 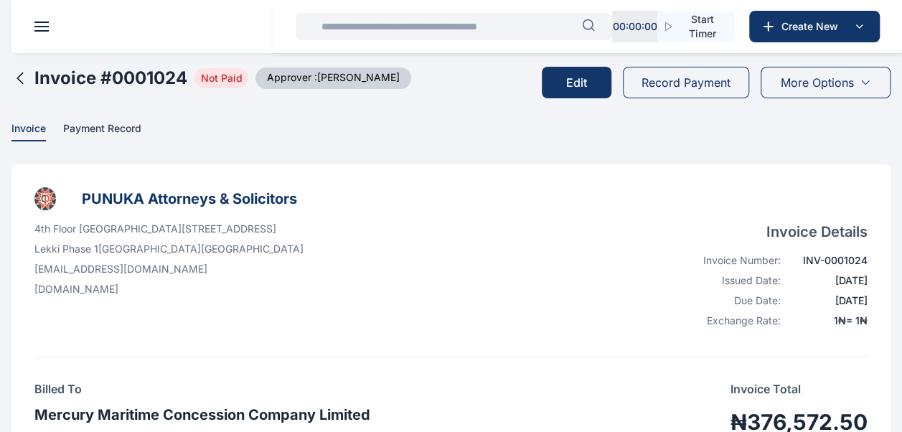 What do you see at coordinates (734, 260) in the screenshot?
I see `div: Invoice Number:` at bounding box center [734, 260].